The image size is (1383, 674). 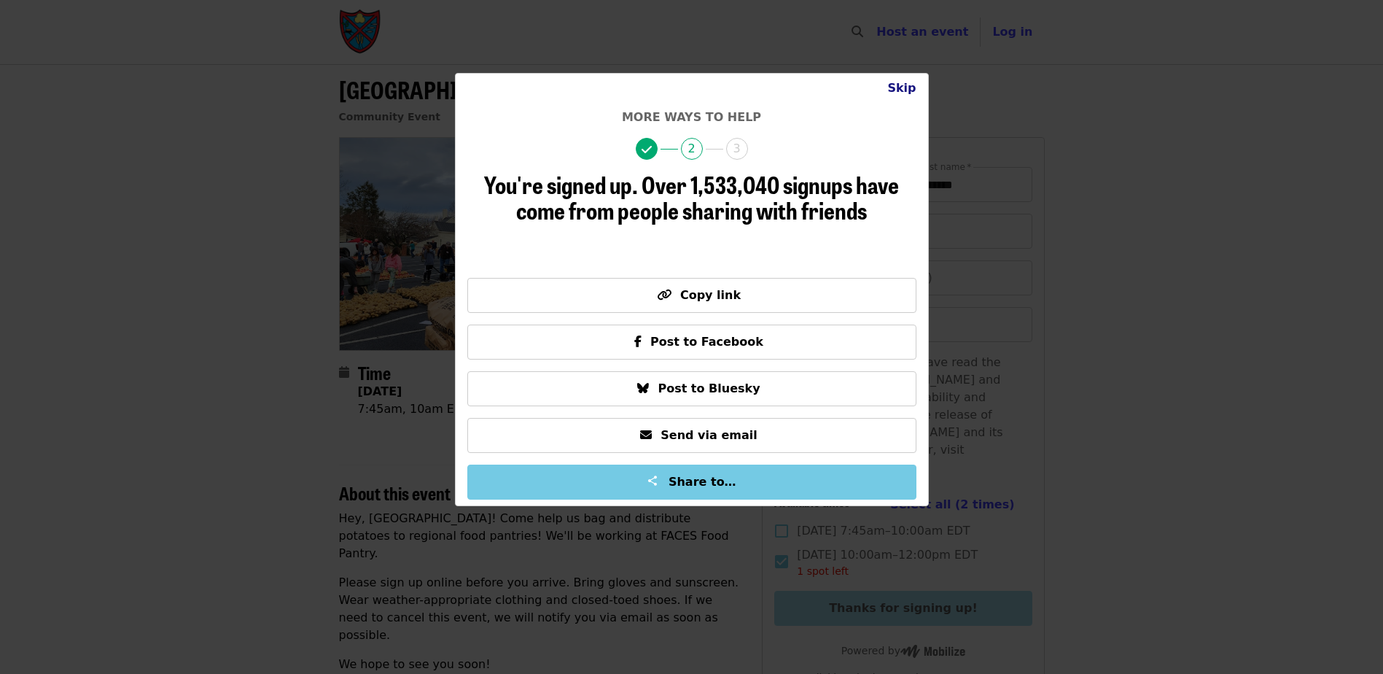 I want to click on i: check icon, so click(x=647, y=149).